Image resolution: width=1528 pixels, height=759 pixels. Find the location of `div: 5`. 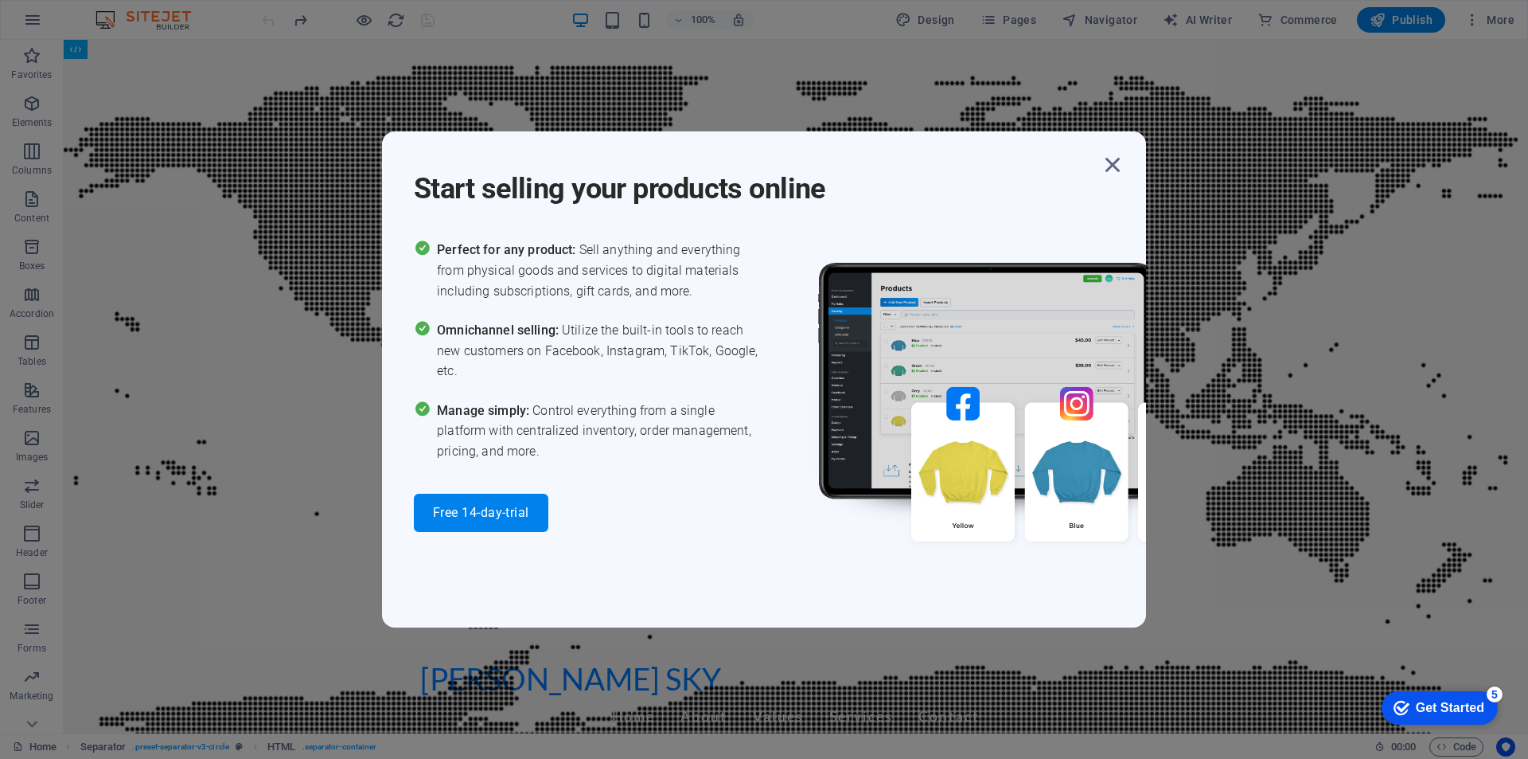

div: 5 is located at coordinates (126, 11).